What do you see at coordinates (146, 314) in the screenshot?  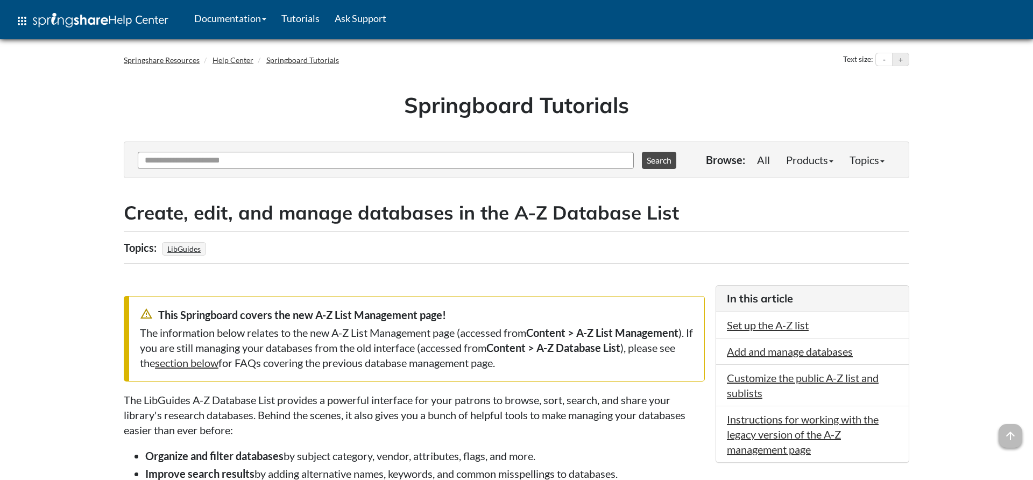 I see `span: warning_amber` at bounding box center [146, 314].